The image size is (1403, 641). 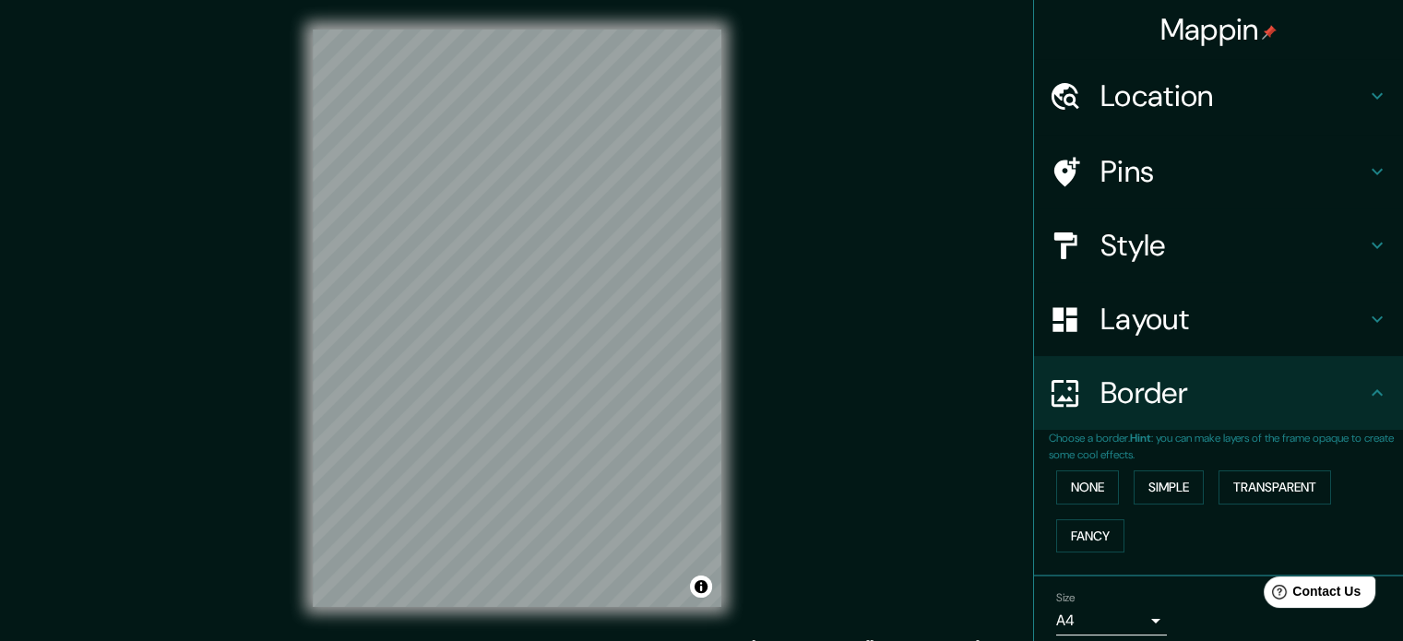 What do you see at coordinates (1169, 487) in the screenshot?
I see `button: Simple` at bounding box center [1169, 487].